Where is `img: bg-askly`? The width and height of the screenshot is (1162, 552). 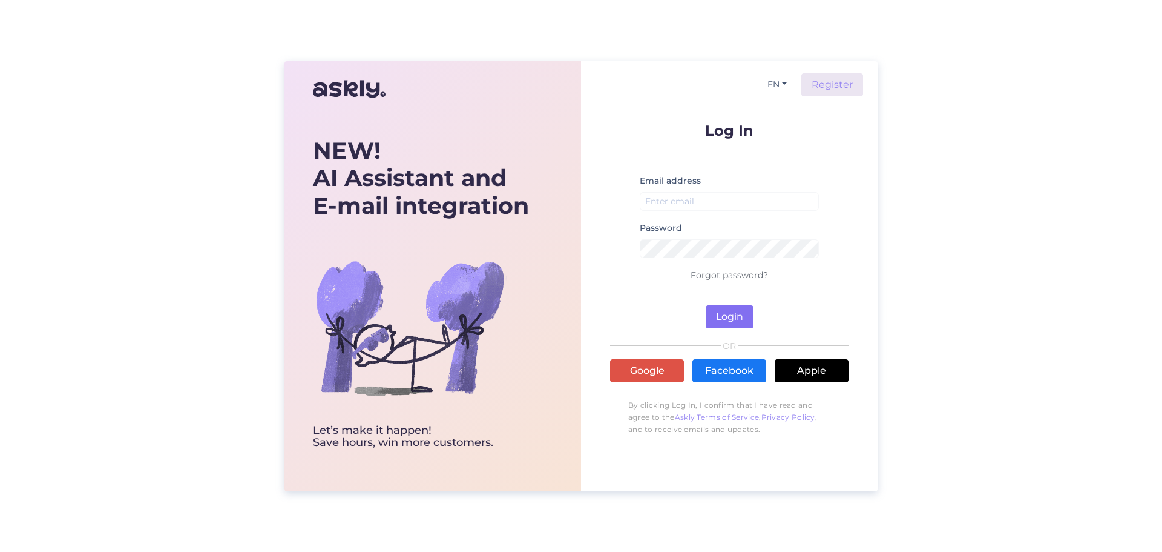 img: bg-askly is located at coordinates (410, 328).